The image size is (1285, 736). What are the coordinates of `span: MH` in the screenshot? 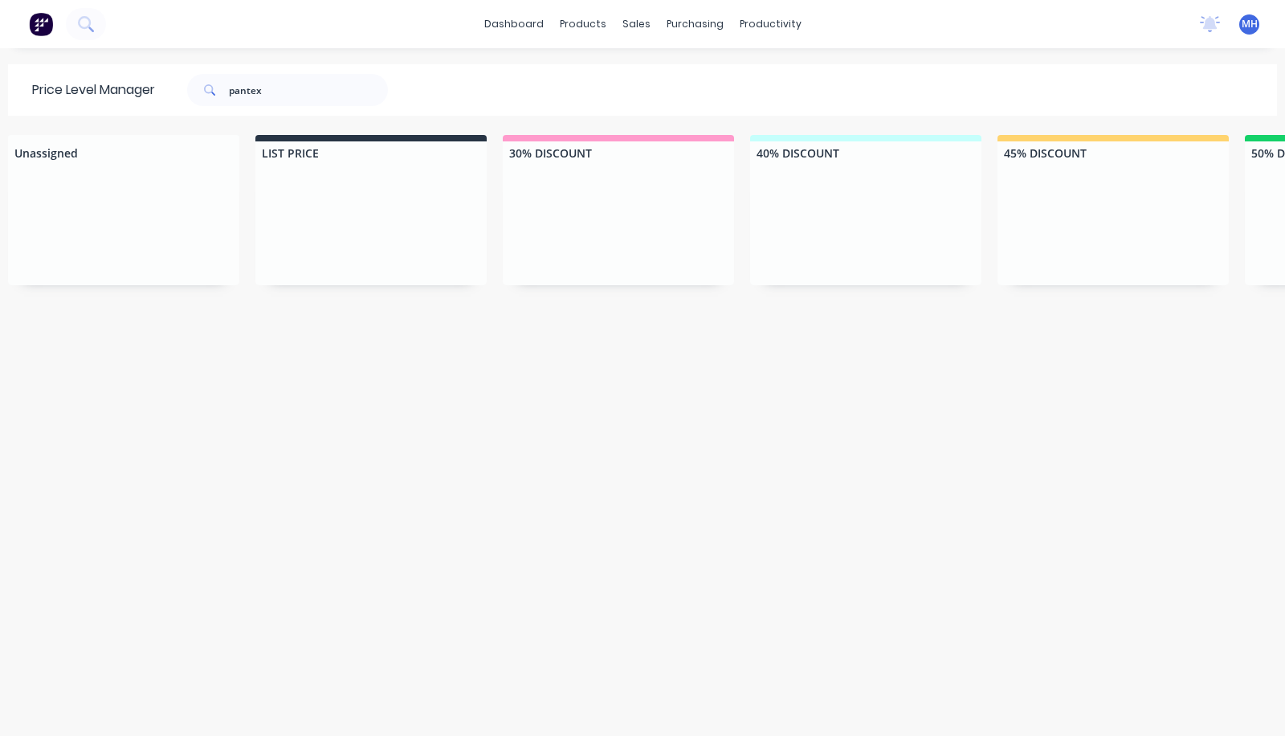 It's located at (1250, 24).